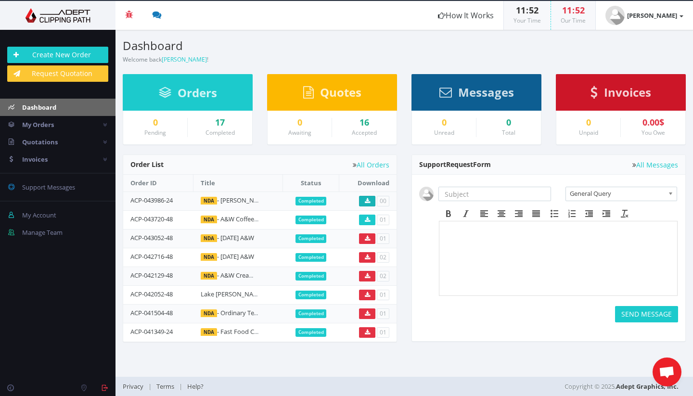  What do you see at coordinates (238, 275) in the screenshot?
I see `a: NDA- A&W Cream Freeze` at bounding box center [238, 275].